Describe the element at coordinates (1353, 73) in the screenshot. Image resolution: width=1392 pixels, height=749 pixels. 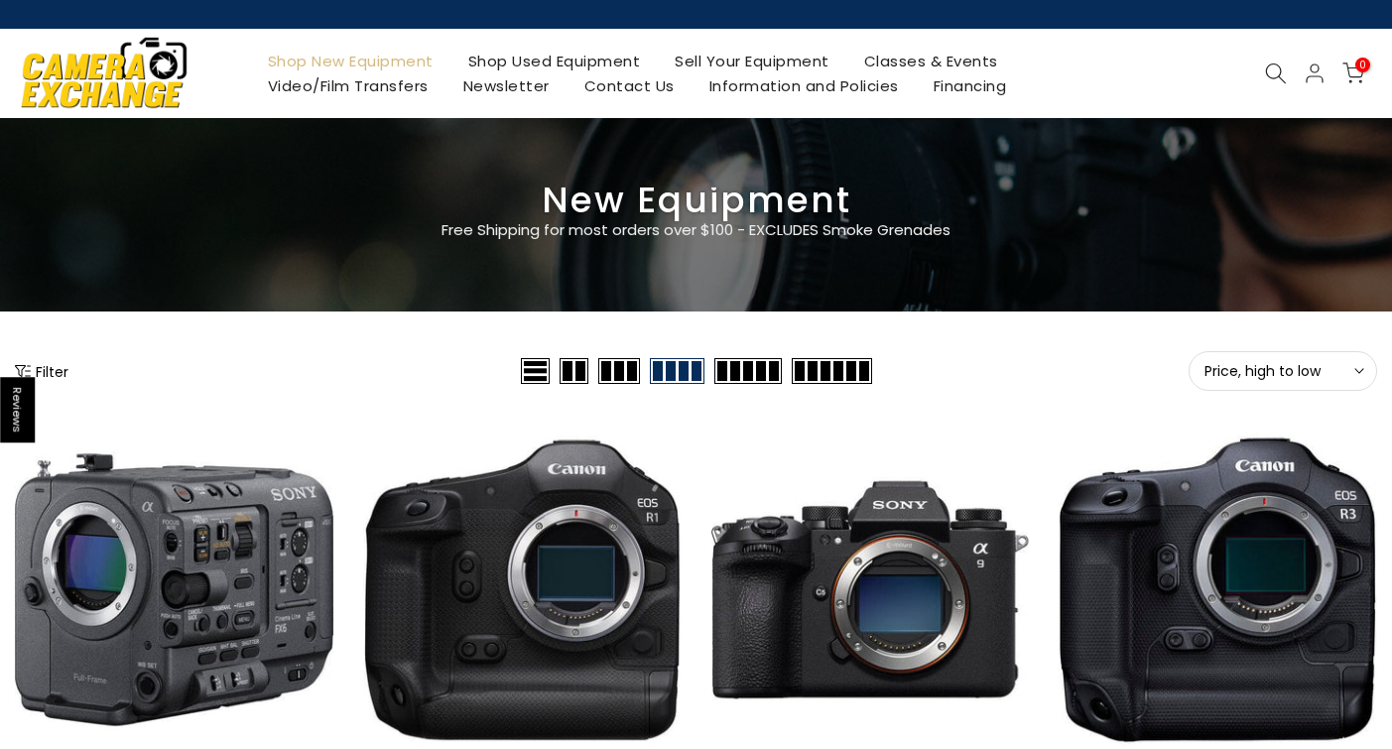
I see `a: 0` at that location.